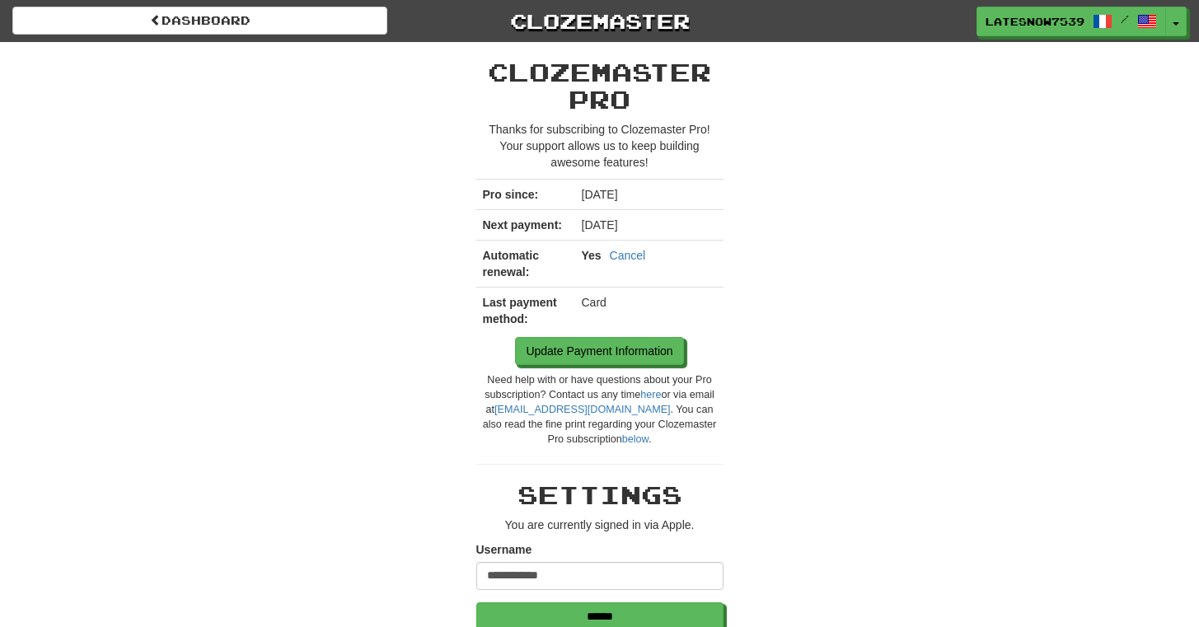 This screenshot has width=1199, height=627. What do you see at coordinates (1072, 21) in the screenshot?
I see `a: LateSnow7539 /` at bounding box center [1072, 21].